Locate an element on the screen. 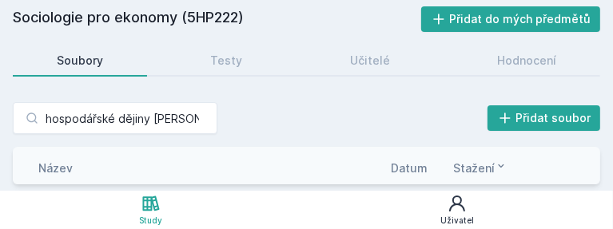 Image resolution: width=613 pixels, height=229 pixels. span: Datum is located at coordinates (409, 168).